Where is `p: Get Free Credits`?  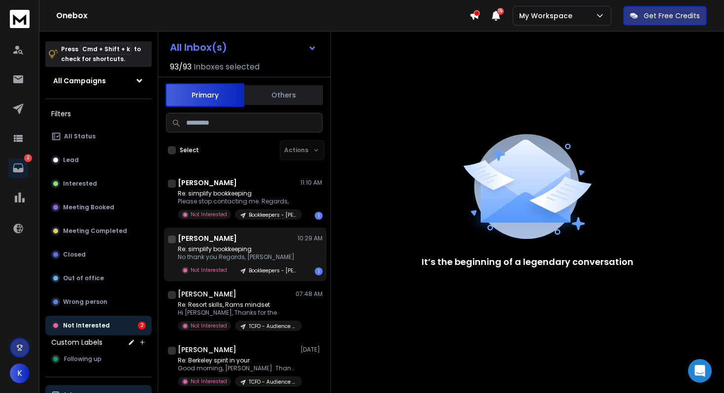 p: Get Free Credits is located at coordinates (672, 16).